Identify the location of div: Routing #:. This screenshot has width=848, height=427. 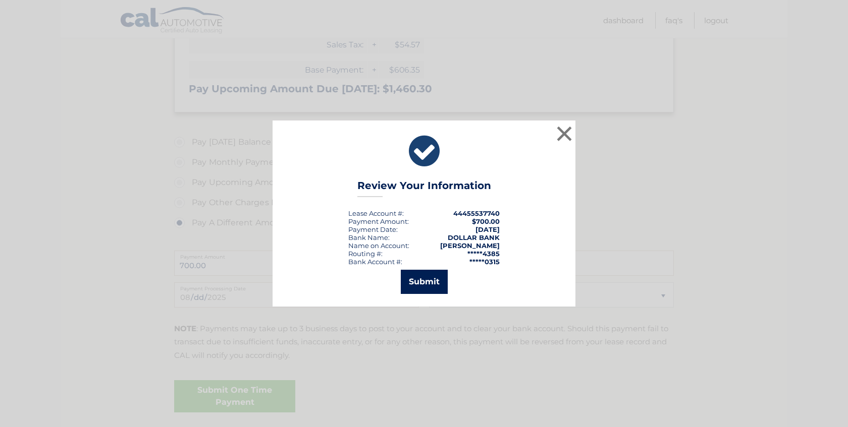
(365, 254).